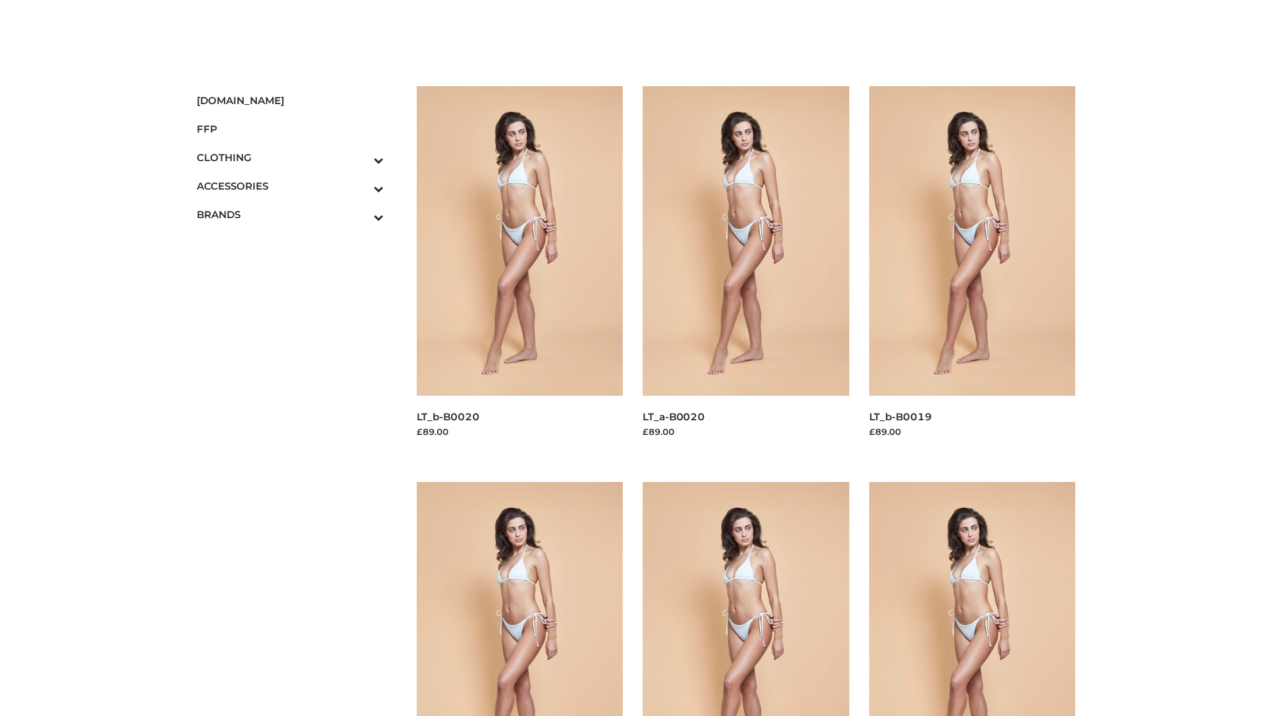 This screenshot has width=1272, height=716. I want to click on a: Schmodel Admin 964, so click(667, 34).